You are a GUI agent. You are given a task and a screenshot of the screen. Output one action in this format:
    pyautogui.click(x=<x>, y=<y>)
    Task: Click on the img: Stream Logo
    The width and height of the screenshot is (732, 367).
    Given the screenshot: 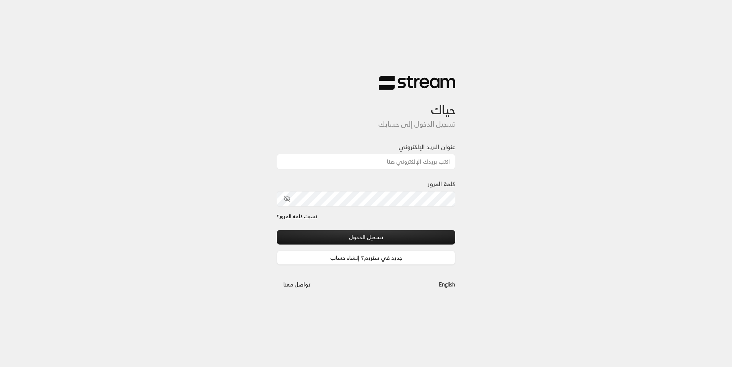 What is the action you would take?
    pyautogui.click(x=417, y=83)
    